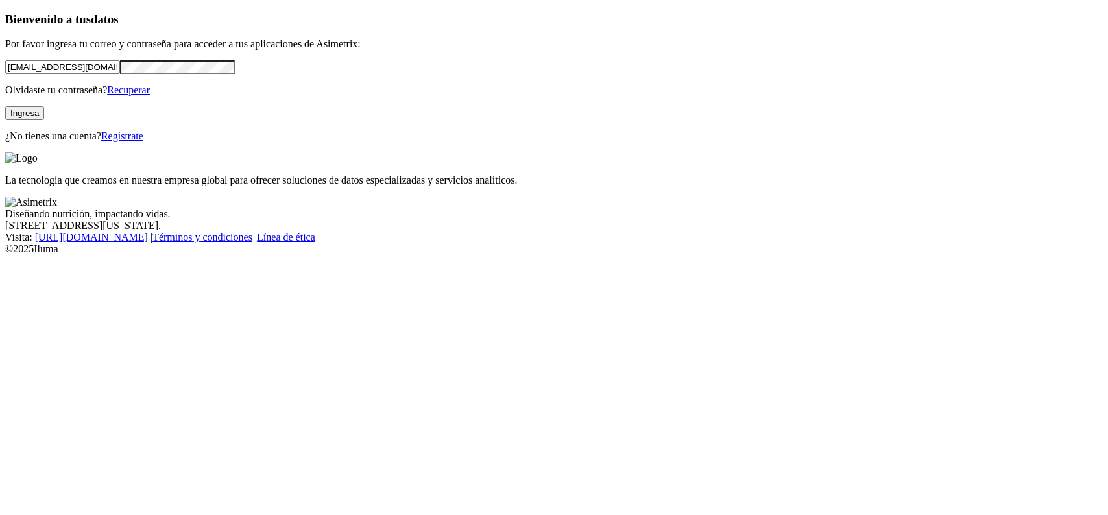 This screenshot has height=515, width=1108. I want to click on h3: Bienvenido a tus, so click(554, 19).